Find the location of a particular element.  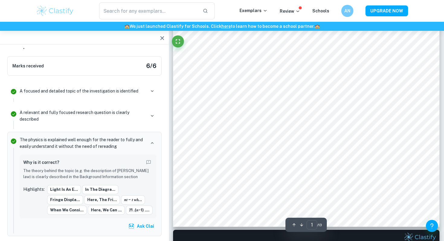

button: Help and Feedback is located at coordinates (432, 226).